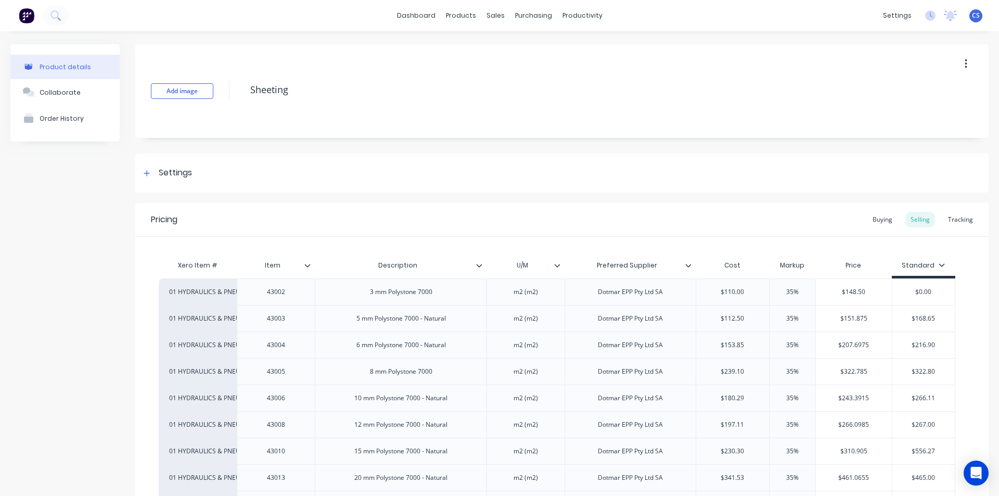  Describe the element at coordinates (416, 16) in the screenshot. I see `a: dashboard` at that location.